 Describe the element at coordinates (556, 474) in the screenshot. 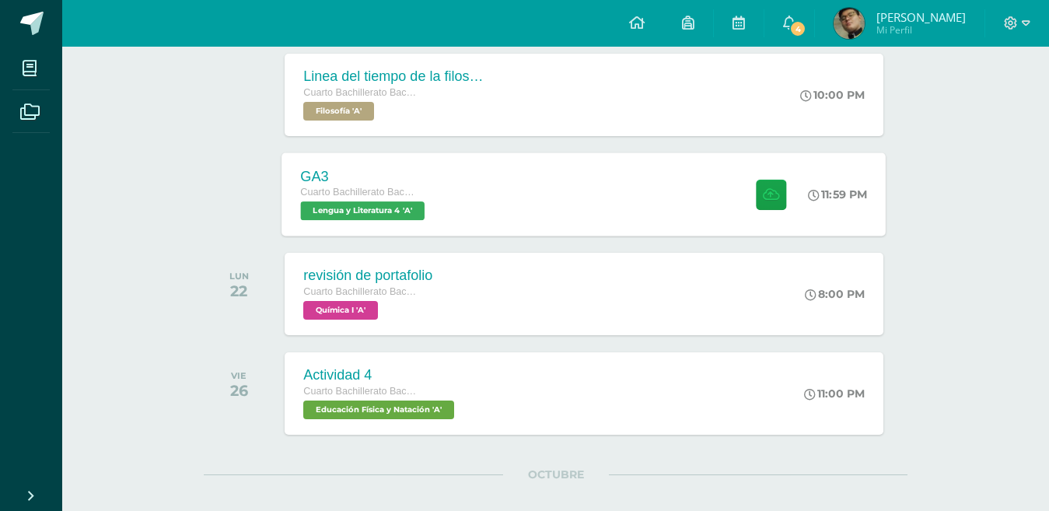

I see `span: OCTUBRE` at that location.